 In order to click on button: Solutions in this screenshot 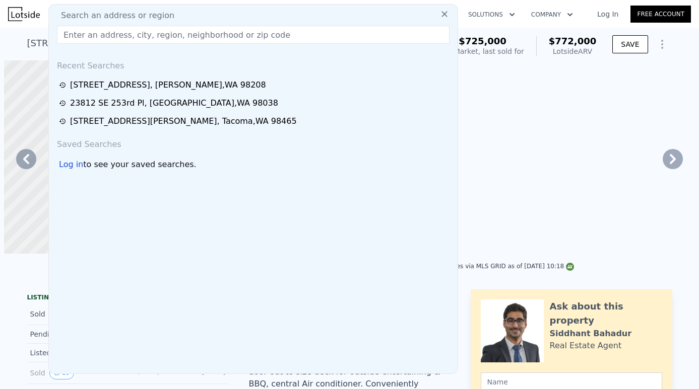, I will do `click(491, 15)`.